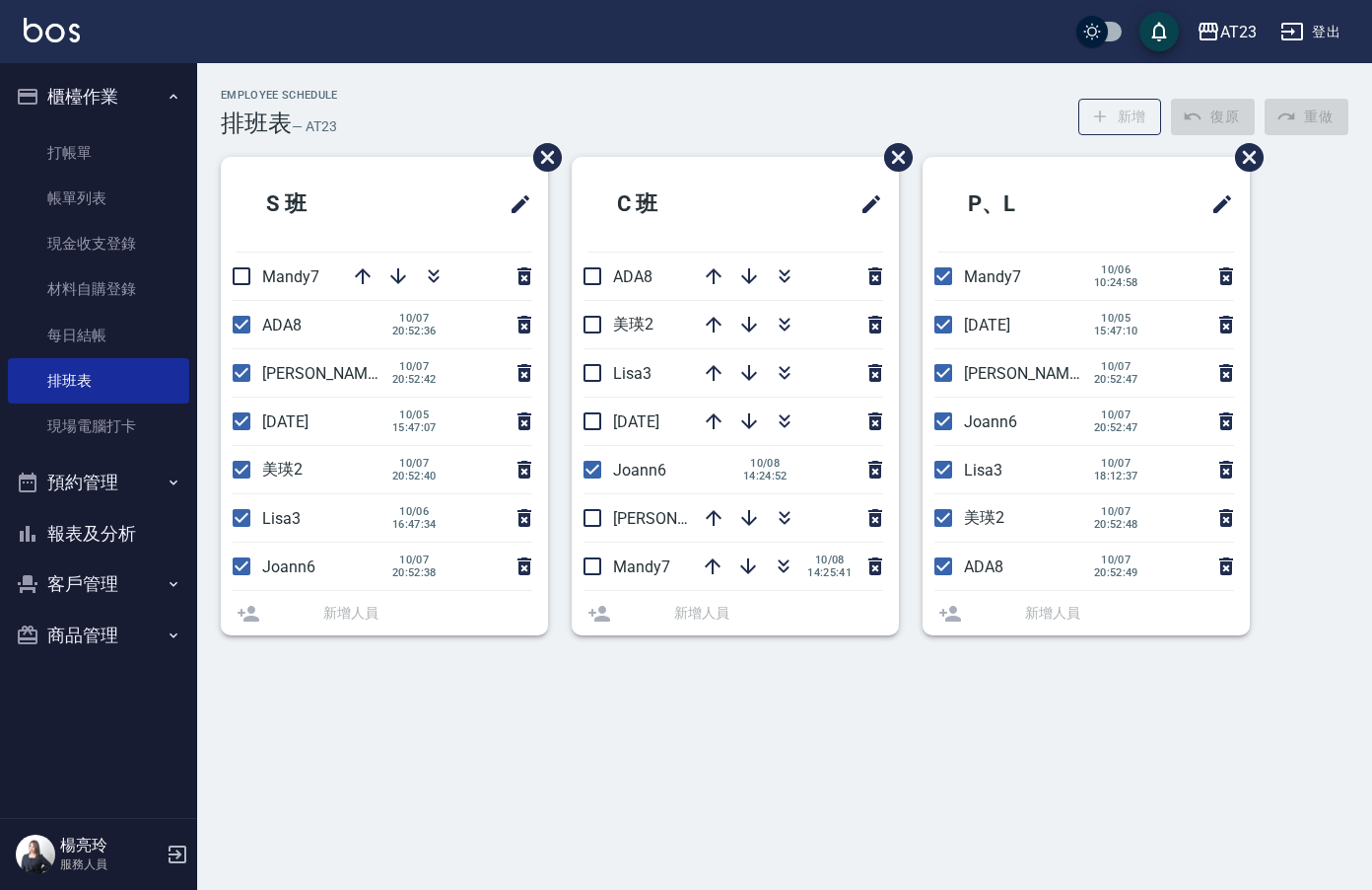  Describe the element at coordinates (1159, 32) in the screenshot. I see `button: save` at that location.